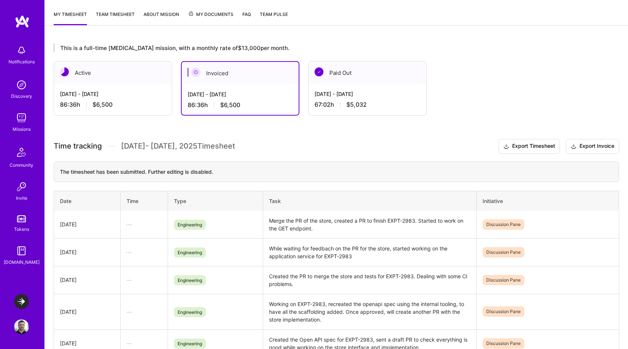 The image size is (628, 349). I want to click on img: Invoiced, so click(196, 72).